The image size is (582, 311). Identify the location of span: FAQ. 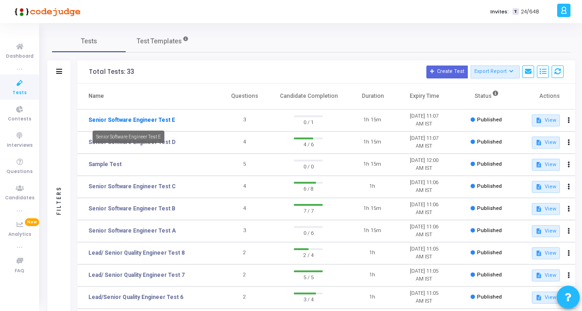
(19, 270).